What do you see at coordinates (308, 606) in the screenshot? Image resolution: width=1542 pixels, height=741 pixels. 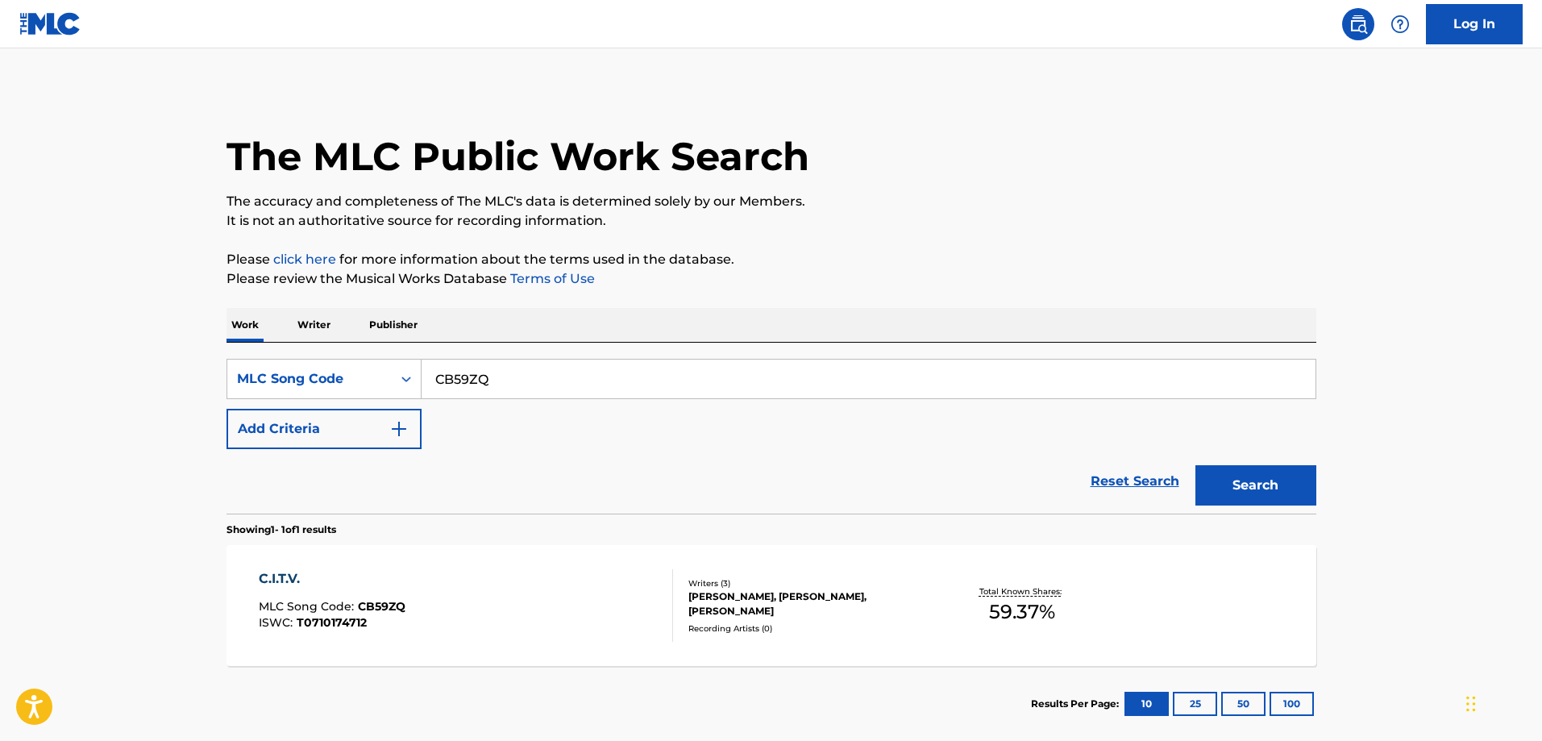 I see `span: MLC Song Code :` at bounding box center [308, 606].